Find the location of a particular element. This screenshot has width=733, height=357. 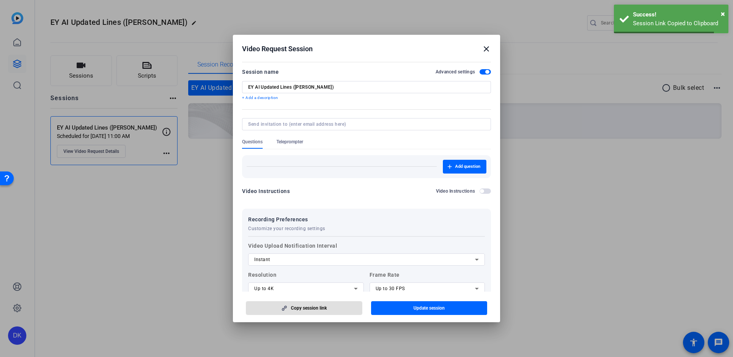

span: Copy session link is located at coordinates (309, 308).